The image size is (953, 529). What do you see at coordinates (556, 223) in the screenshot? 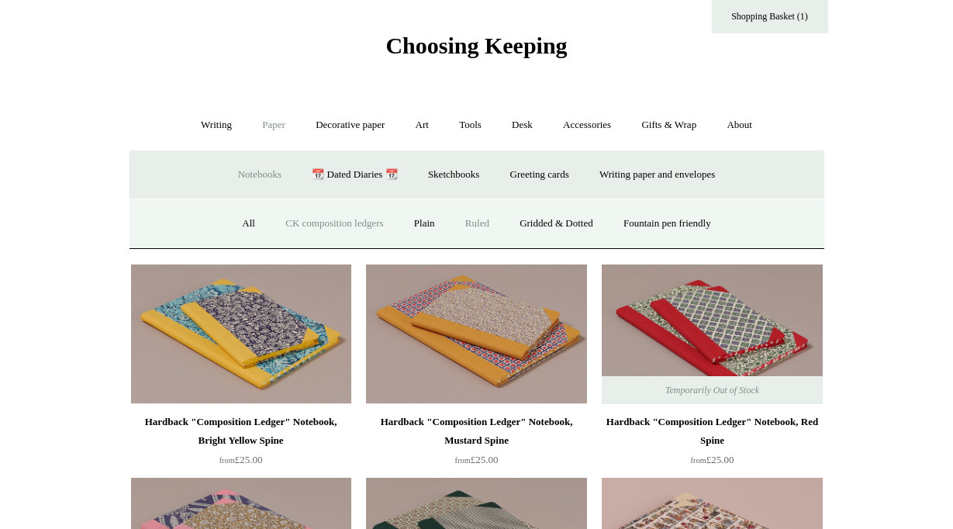
I see `a: Gridded & Dotted` at bounding box center [556, 223].